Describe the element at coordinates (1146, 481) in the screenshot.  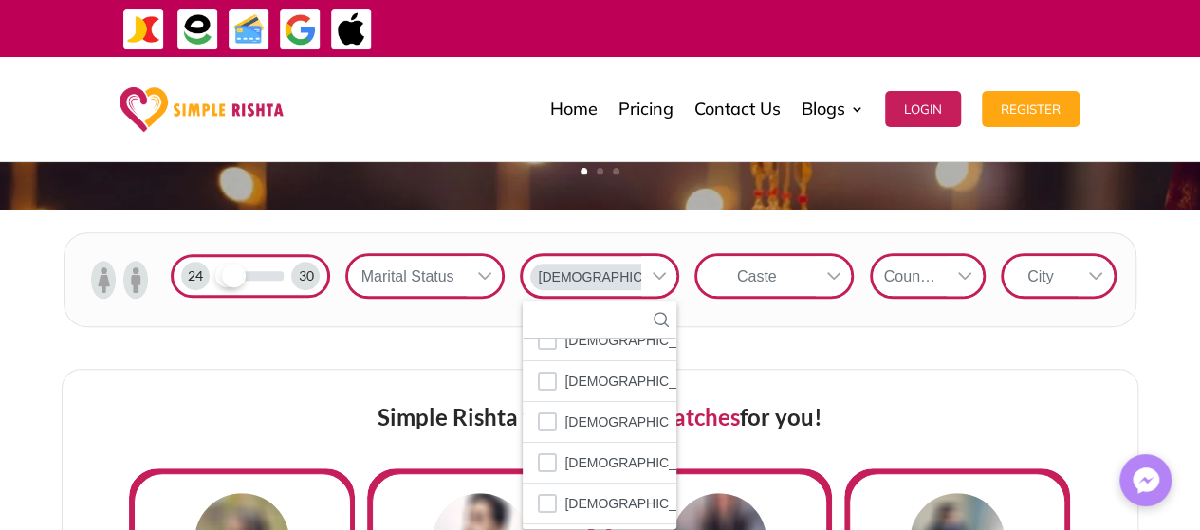
I see `img: Messenger` at that location.